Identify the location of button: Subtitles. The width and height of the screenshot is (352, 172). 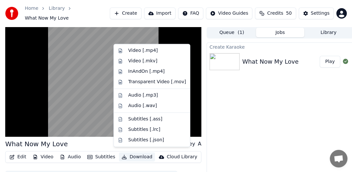
(101, 157).